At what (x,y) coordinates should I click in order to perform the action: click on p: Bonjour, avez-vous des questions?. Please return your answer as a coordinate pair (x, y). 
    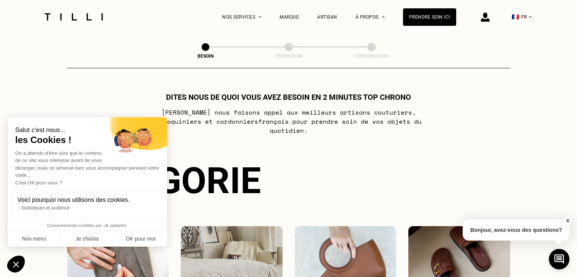
    Looking at the image, I should click on (516, 230).